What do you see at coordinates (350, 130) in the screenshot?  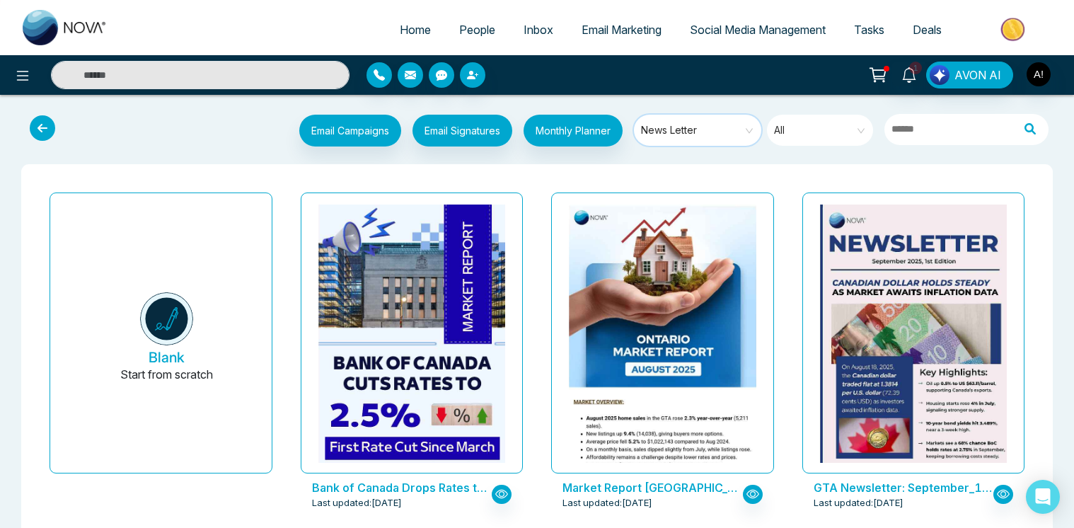 I see `button: Email Campaigns` at bounding box center [350, 130].